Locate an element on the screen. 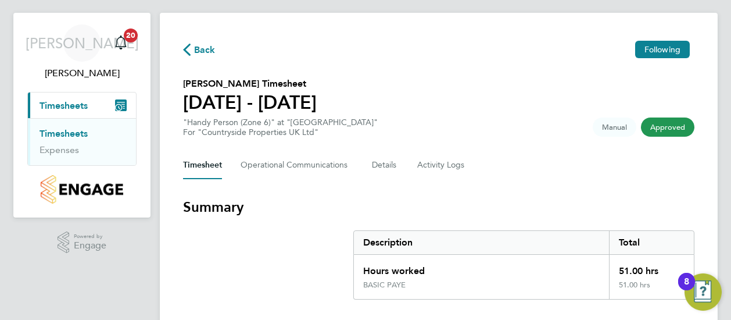 The height and width of the screenshot is (320, 731). button: Open Resource Center, 8 new notifications is located at coordinates (703, 292).